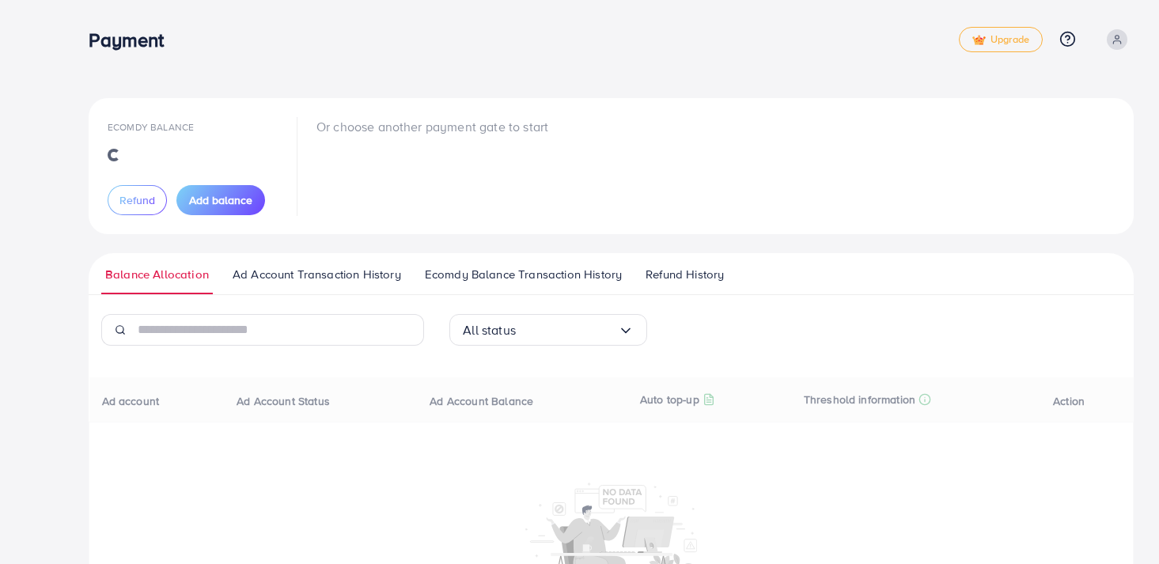 This screenshot has width=1159, height=564. What do you see at coordinates (489, 330) in the screenshot?
I see `span: All status` at bounding box center [489, 330].